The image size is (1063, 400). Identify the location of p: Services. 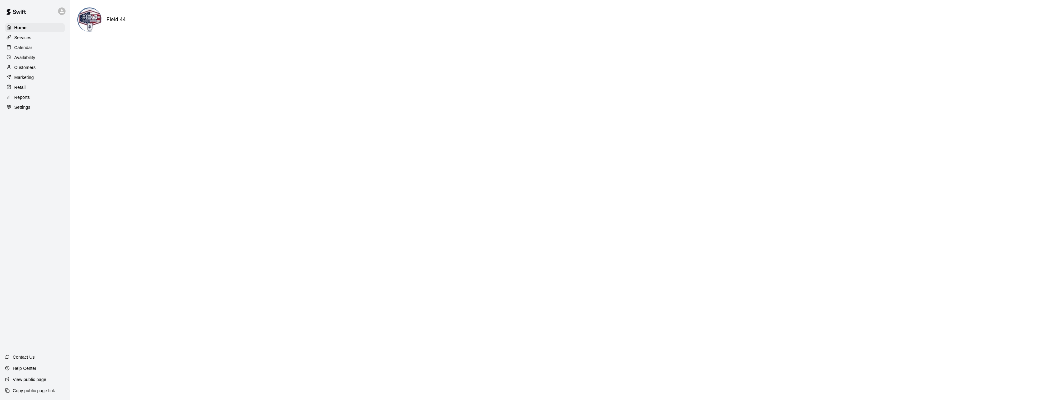
(23, 38).